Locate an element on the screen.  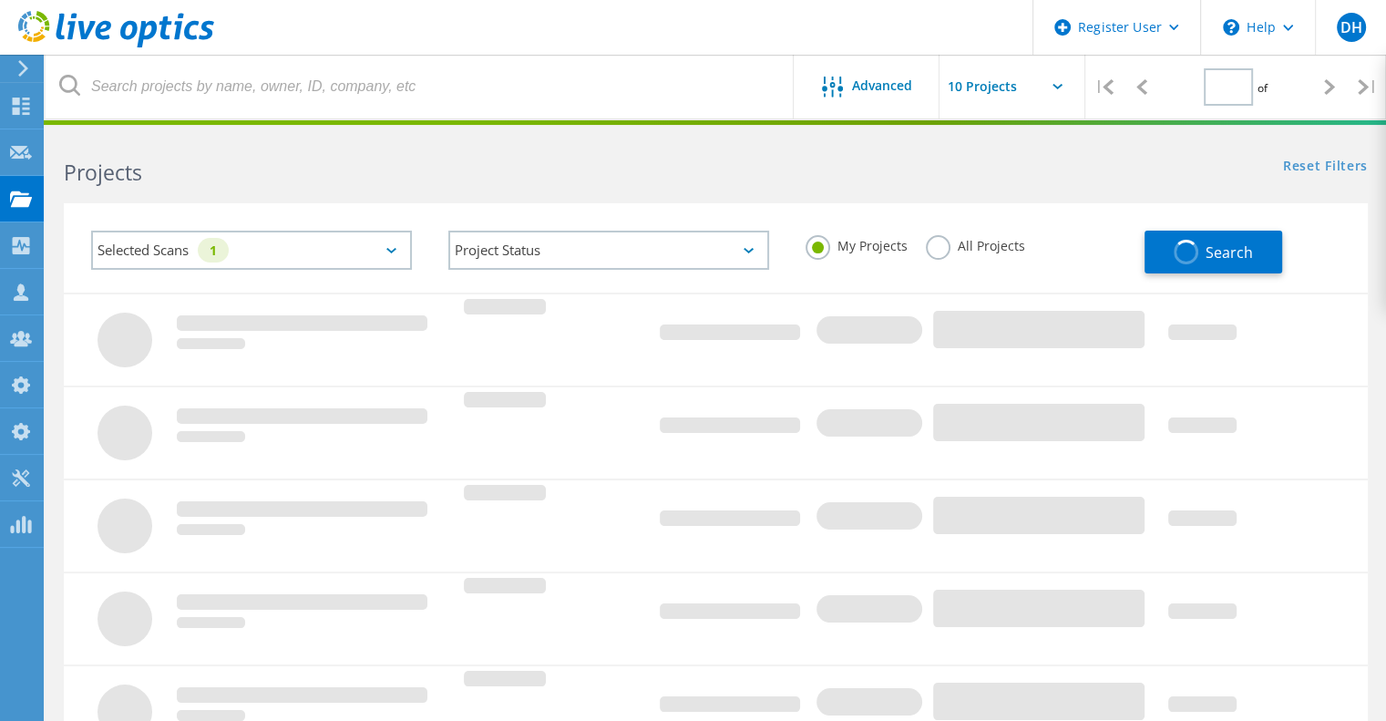
input: Search projects by name, owner, ID, company, etc is located at coordinates (420, 87).